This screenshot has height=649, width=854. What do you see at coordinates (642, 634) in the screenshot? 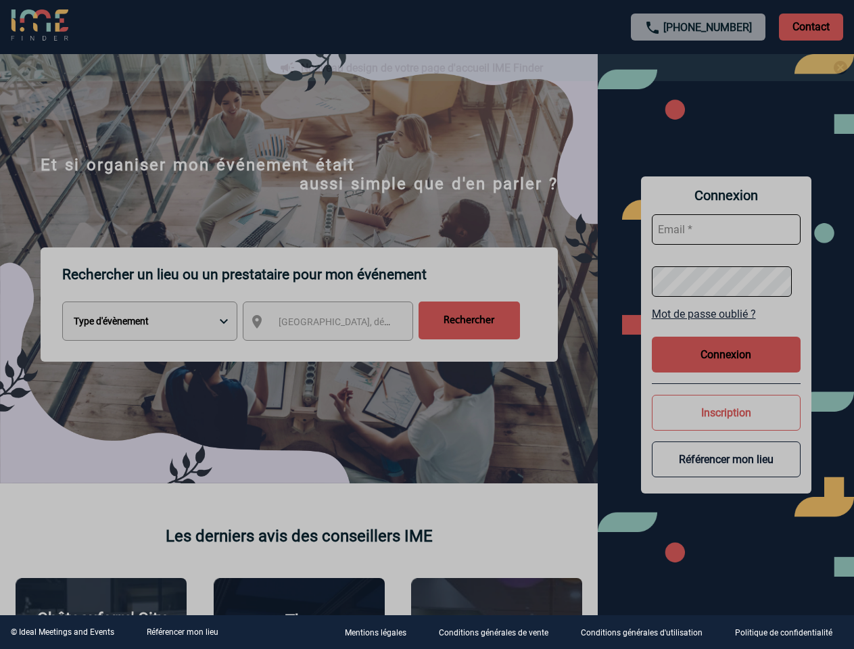
I see `p: Conditions générales d'utilisation` at bounding box center [642, 634].